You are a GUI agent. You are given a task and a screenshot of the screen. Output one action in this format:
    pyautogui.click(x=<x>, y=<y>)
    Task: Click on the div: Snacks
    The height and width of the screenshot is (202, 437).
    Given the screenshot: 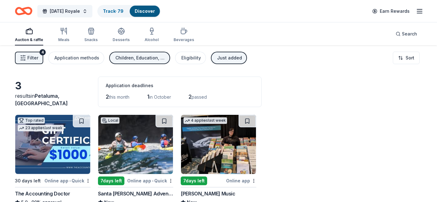 What is the action you would take?
    pyautogui.click(x=91, y=40)
    